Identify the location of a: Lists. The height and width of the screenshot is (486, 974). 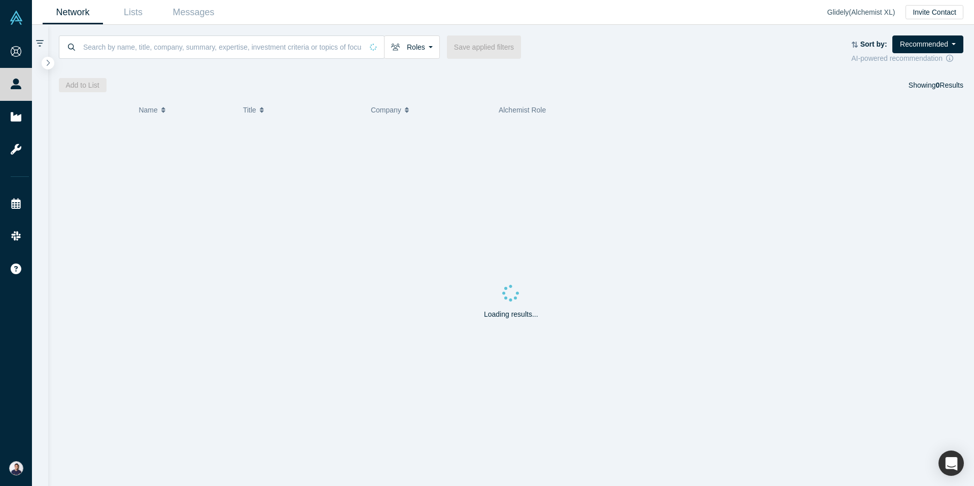
(133, 12).